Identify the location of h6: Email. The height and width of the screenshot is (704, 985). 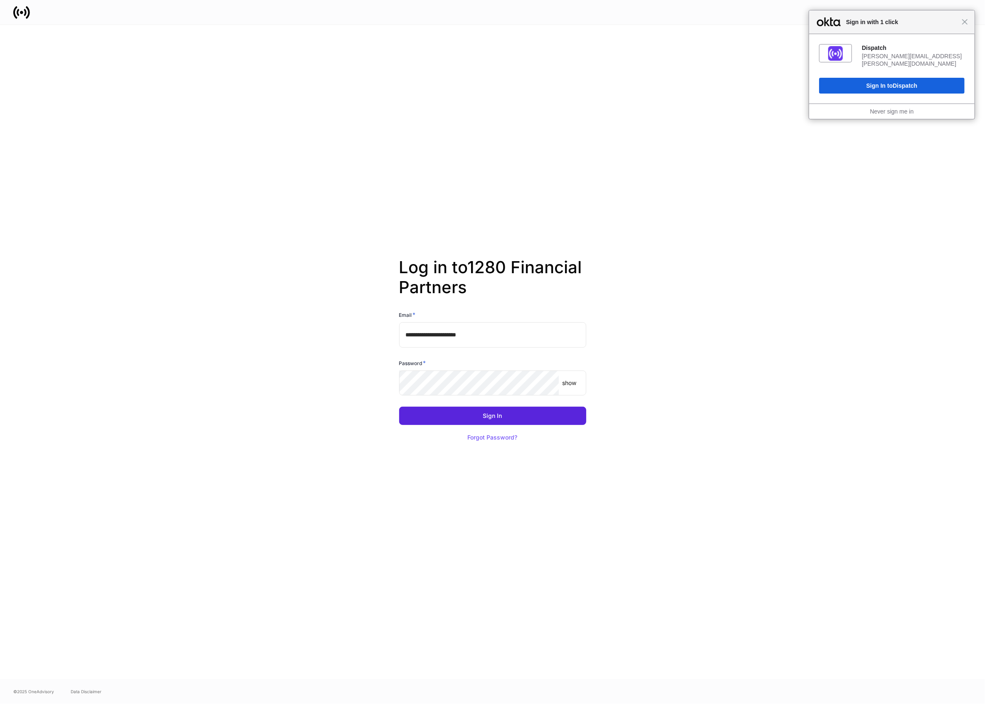
(407, 315).